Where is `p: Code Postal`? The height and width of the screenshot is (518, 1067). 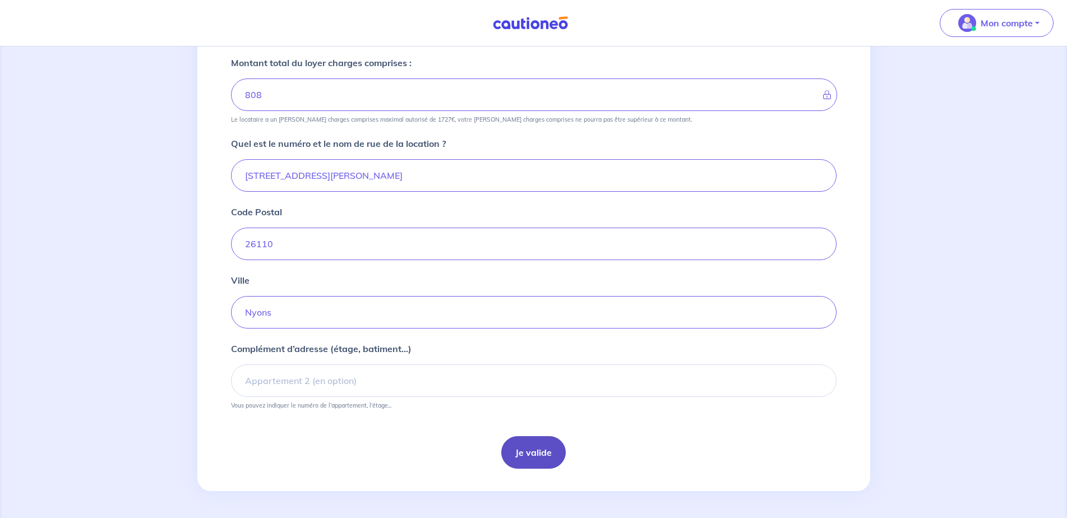
p: Code Postal is located at coordinates (256, 212).